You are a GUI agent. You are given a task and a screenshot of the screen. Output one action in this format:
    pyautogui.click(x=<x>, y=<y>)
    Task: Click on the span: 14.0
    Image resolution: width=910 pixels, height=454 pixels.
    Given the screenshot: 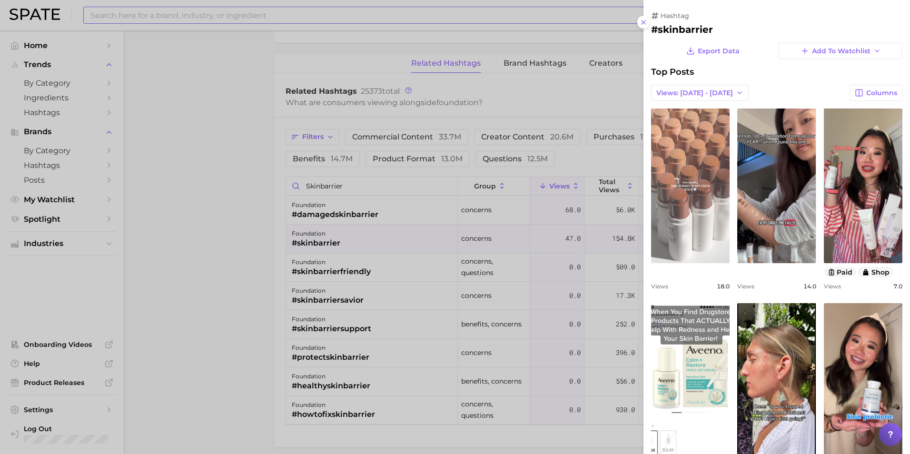 What is the action you would take?
    pyautogui.click(x=810, y=286)
    